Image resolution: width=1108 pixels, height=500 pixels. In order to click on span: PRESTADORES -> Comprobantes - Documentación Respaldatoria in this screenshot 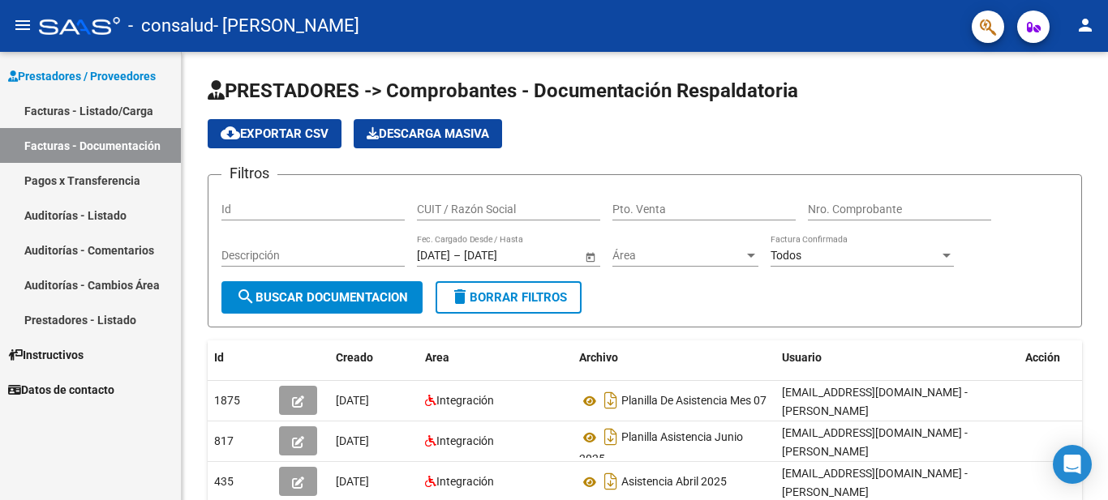, I will do `click(503, 91)`.